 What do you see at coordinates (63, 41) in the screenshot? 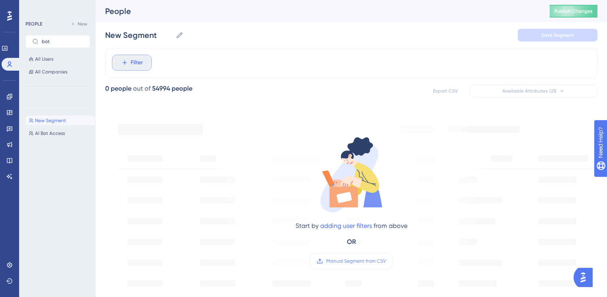
I see `input: Search` at bounding box center [63, 41].